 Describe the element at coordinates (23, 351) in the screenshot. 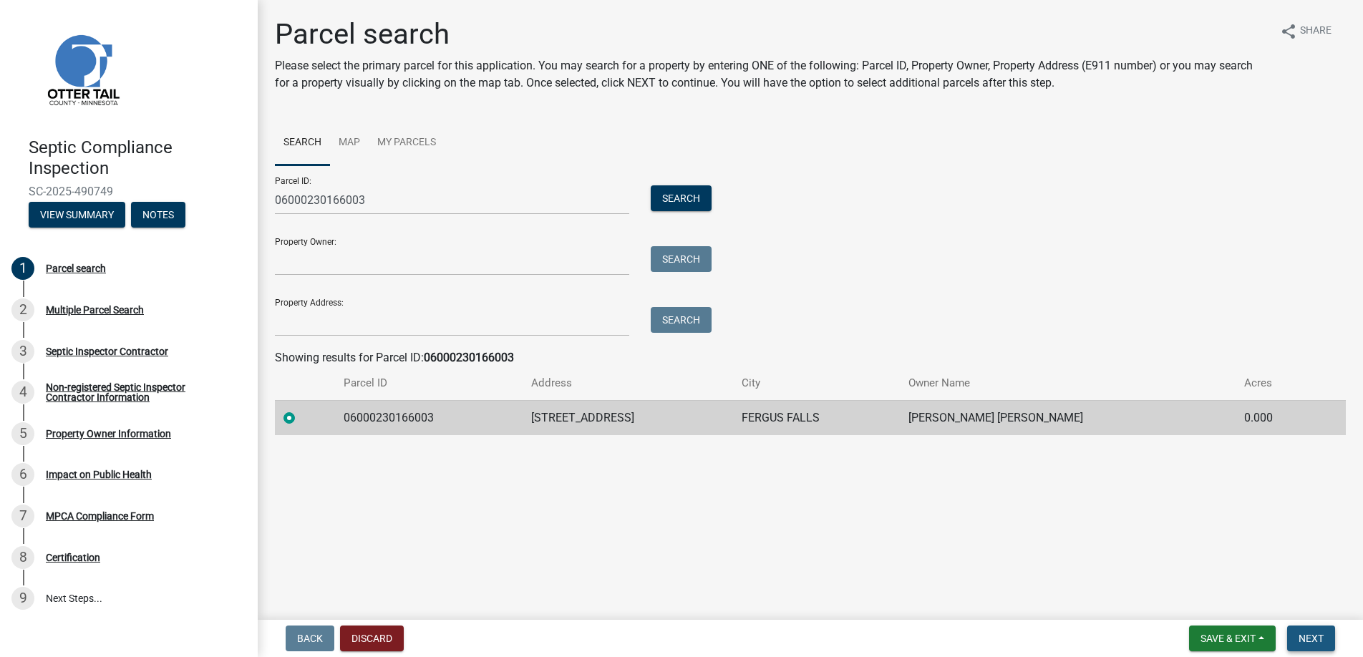

I see `div: 3` at that location.